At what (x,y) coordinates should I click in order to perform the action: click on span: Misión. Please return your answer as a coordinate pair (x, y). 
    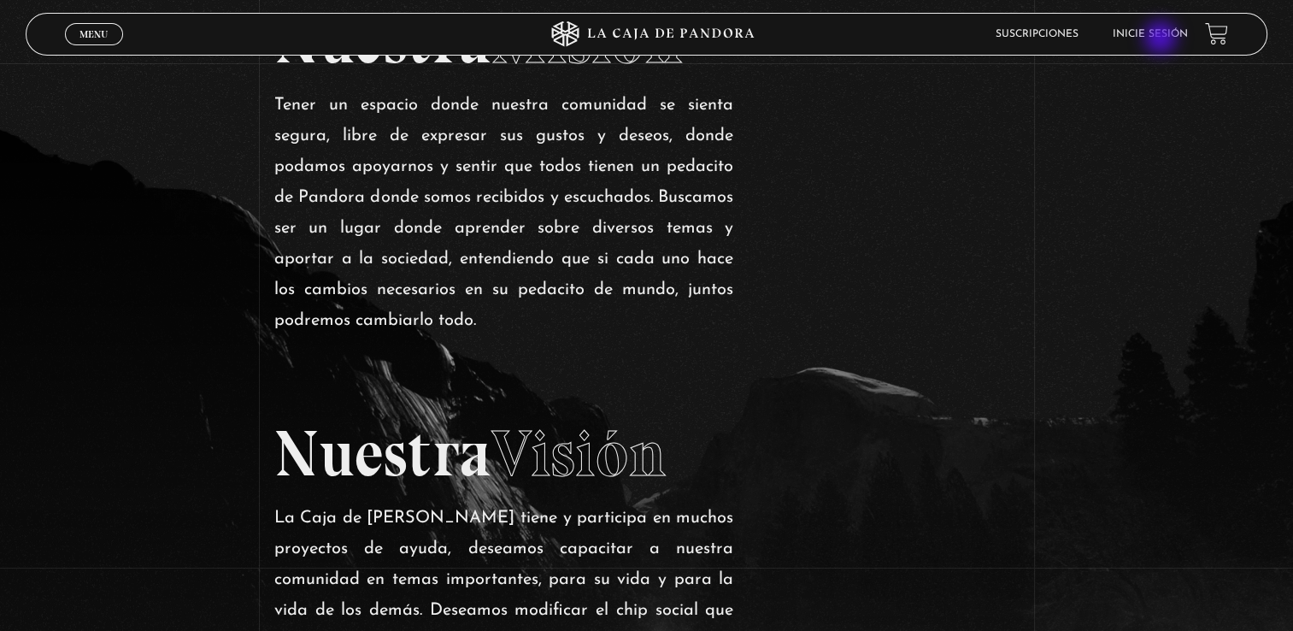
    Looking at the image, I should click on (587, 40).